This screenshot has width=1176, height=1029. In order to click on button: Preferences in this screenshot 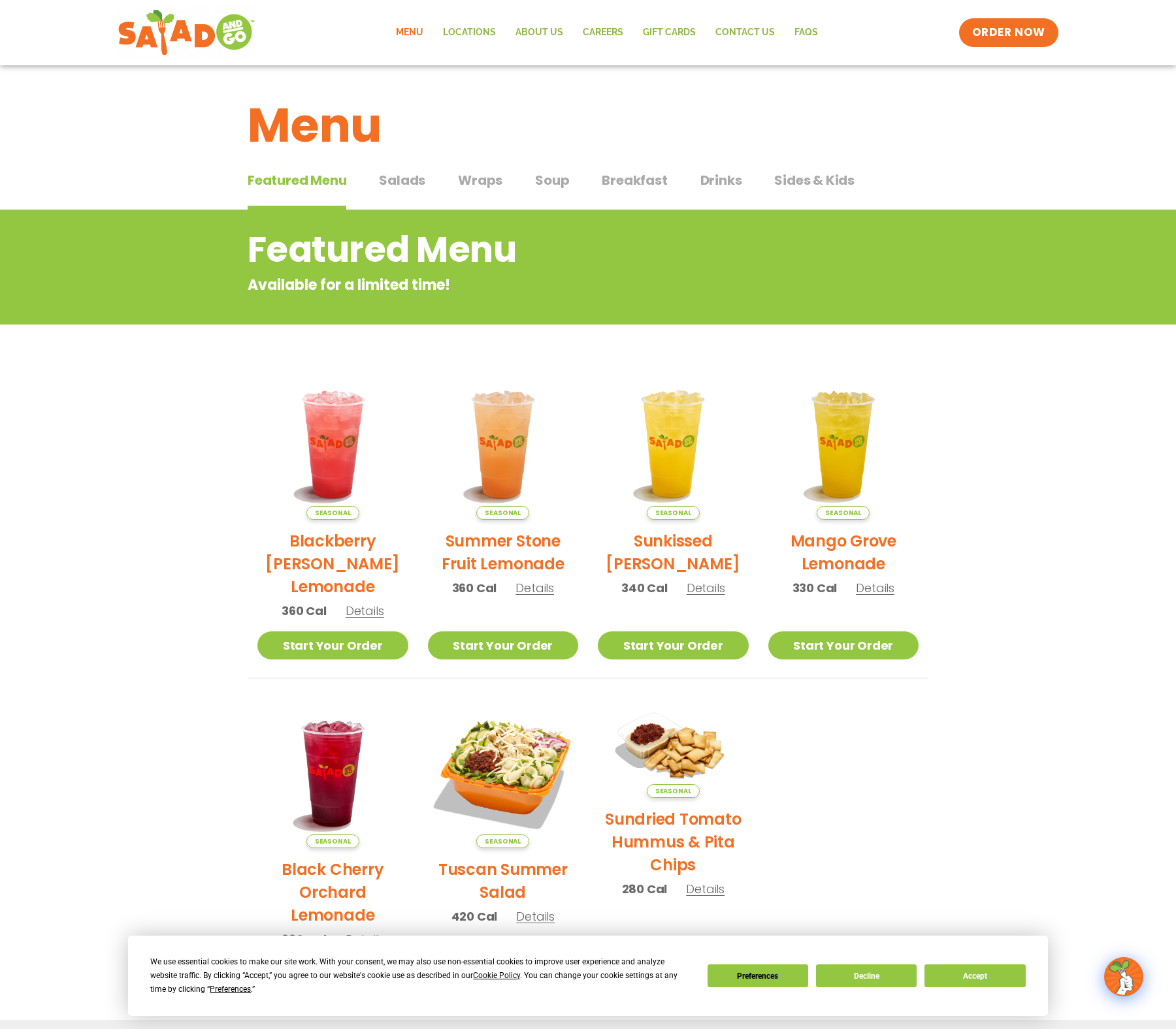, I will do `click(758, 975)`.